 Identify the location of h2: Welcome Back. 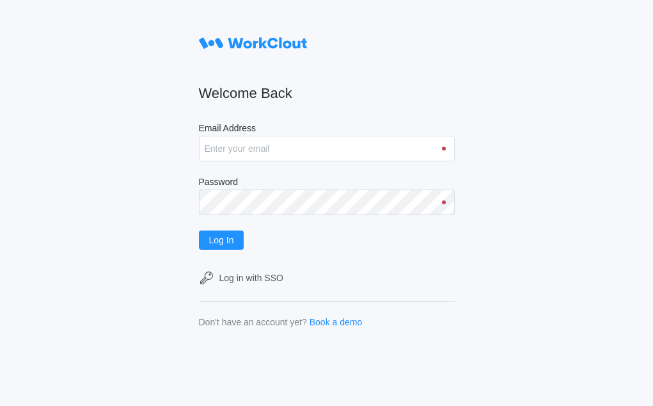
(327, 93).